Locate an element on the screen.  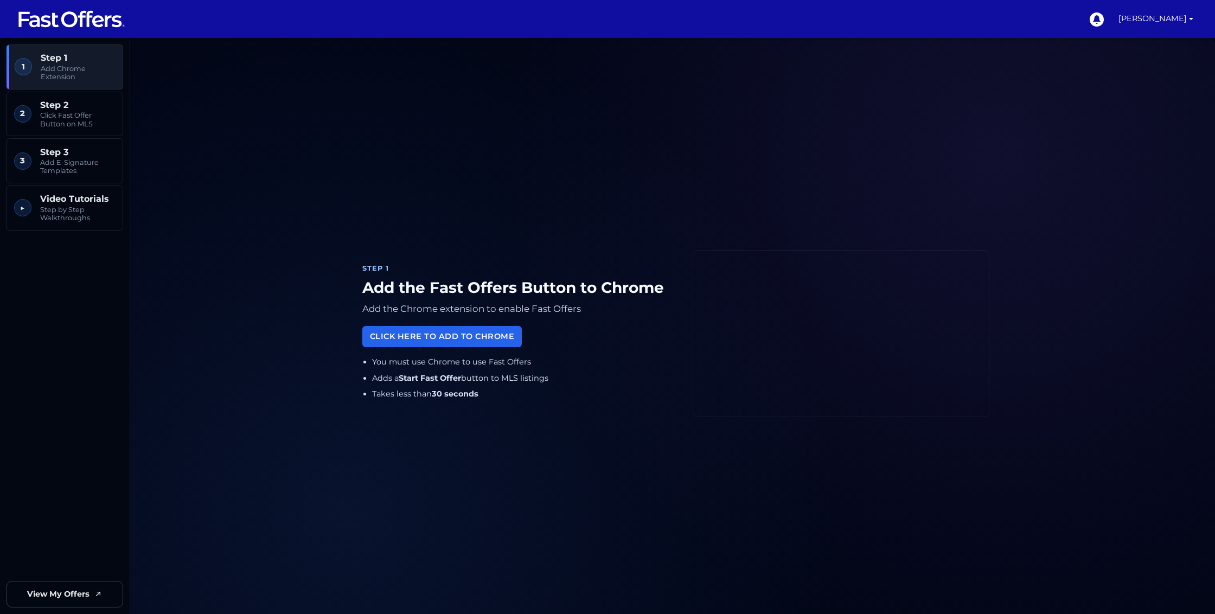
strong: 30 seconds is located at coordinates (455, 394).